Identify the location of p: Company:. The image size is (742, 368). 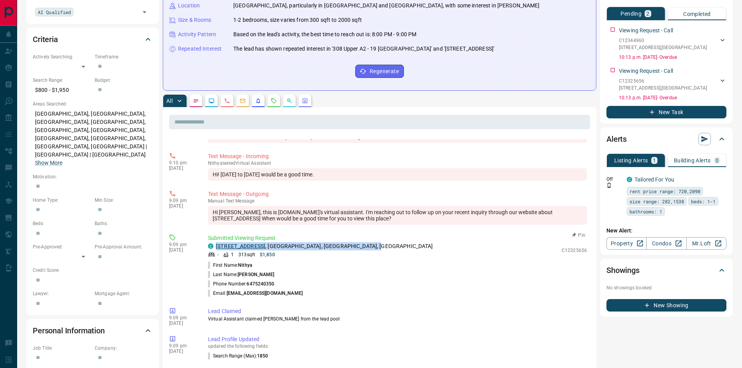
(123, 348).